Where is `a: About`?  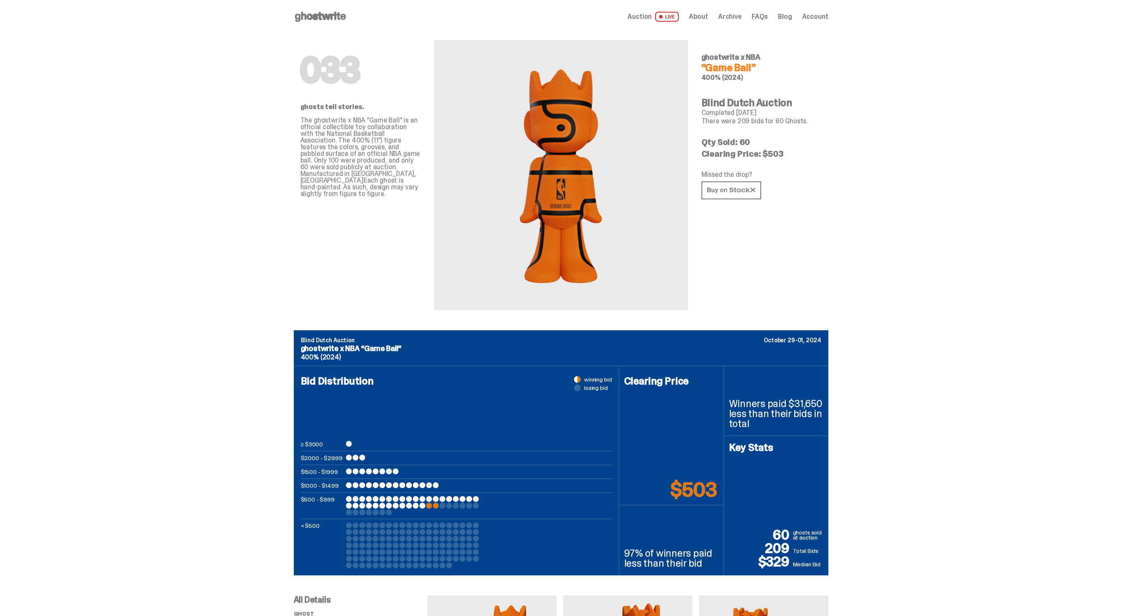
a: About is located at coordinates (699, 17).